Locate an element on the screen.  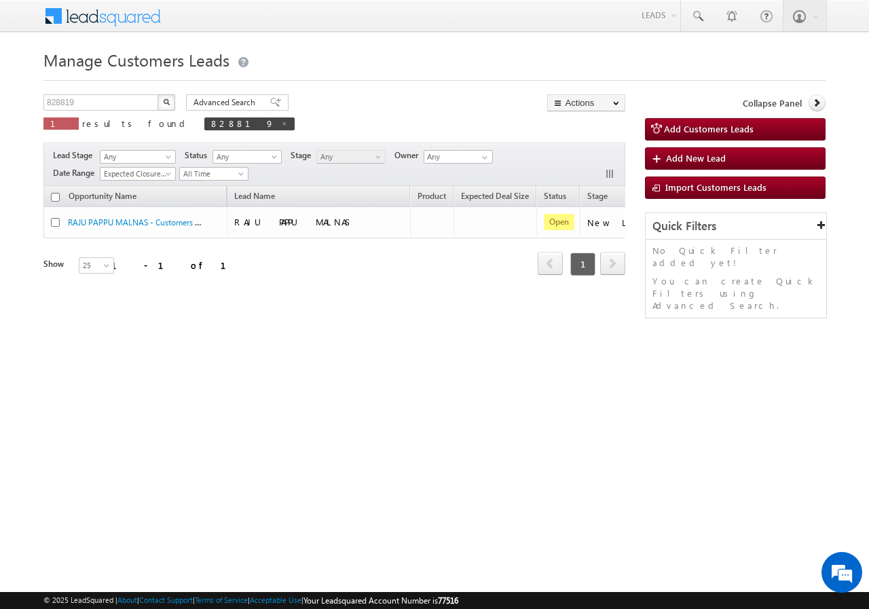
span: next is located at coordinates (613, 264).